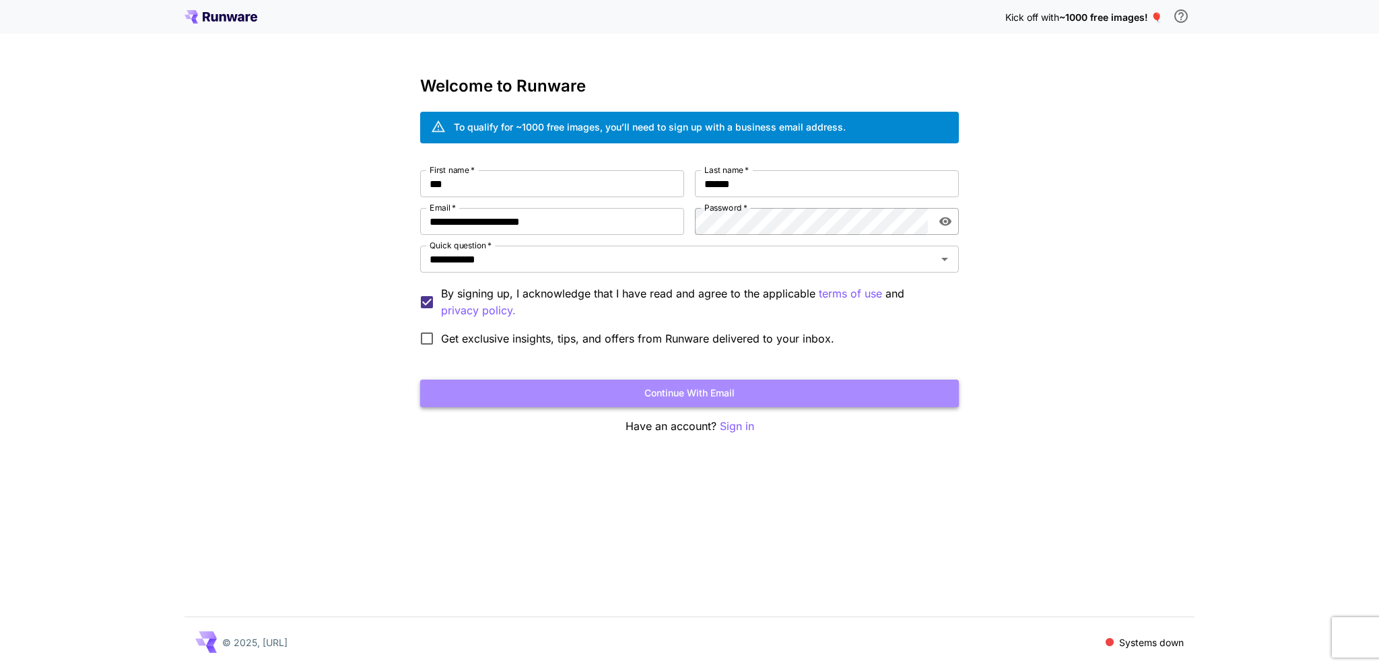 The width and height of the screenshot is (1379, 667). Describe the element at coordinates (689, 426) in the screenshot. I see `p: Have an account?` at that location.